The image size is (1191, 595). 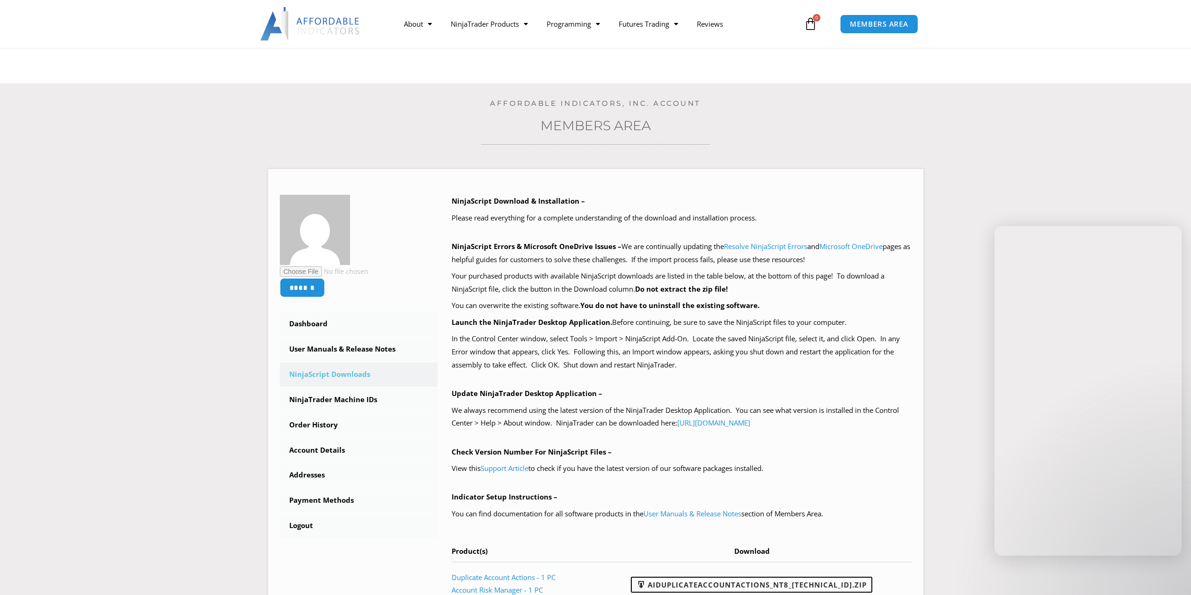 I want to click on b: Launch the NinjaTrader Desktop Application., so click(x=532, y=322).